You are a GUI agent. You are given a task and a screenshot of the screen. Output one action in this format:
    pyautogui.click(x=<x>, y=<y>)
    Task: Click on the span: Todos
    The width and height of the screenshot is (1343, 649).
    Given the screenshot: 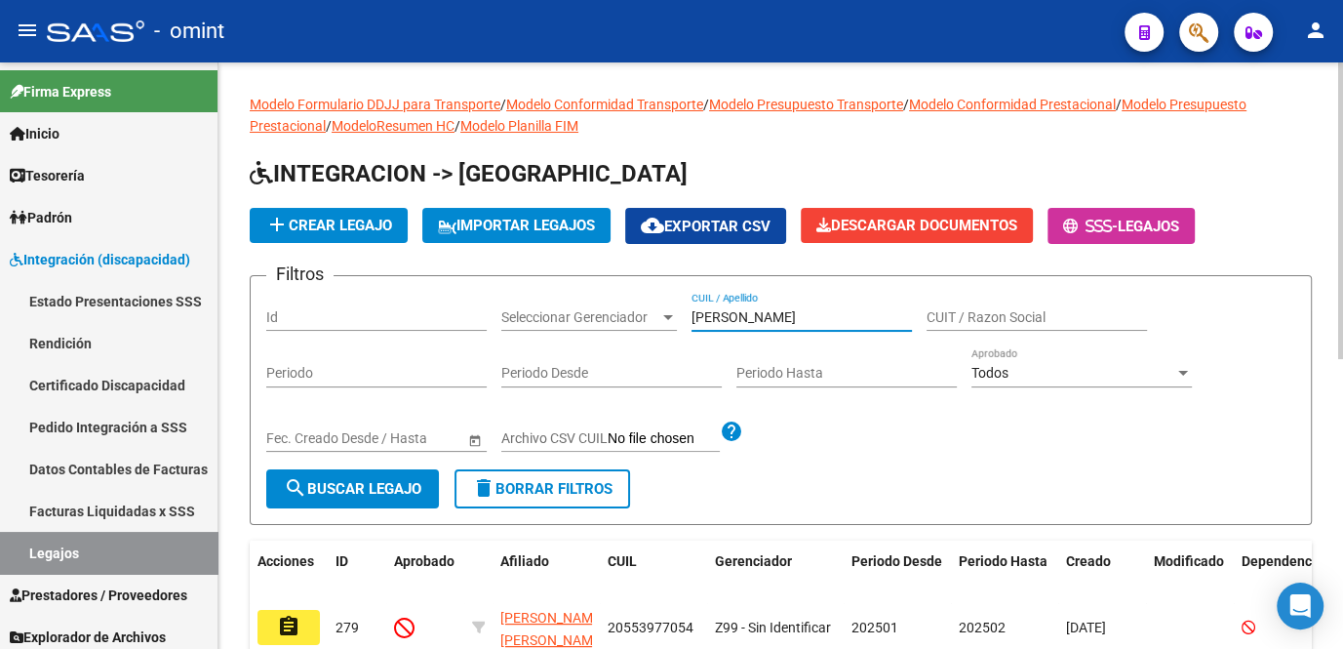 What is the action you would take?
    pyautogui.click(x=990, y=373)
    